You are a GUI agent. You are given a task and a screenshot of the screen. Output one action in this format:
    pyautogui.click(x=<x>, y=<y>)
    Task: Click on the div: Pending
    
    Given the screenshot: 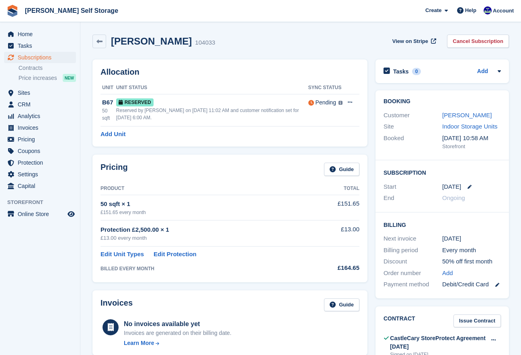 What is the action you would take?
    pyautogui.click(x=325, y=102)
    